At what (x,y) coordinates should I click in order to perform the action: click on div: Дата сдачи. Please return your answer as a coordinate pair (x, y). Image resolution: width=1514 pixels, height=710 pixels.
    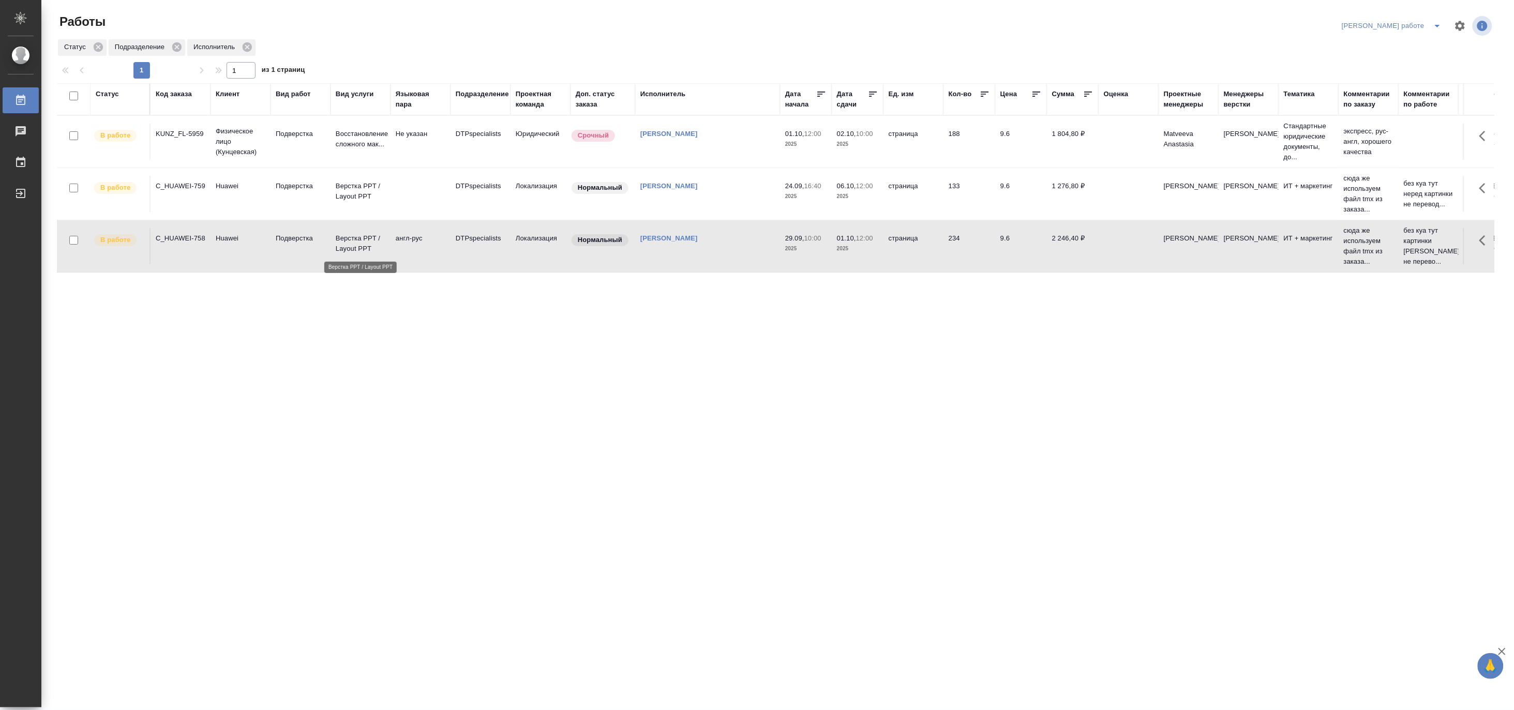
    Looking at the image, I should click on (853, 99).